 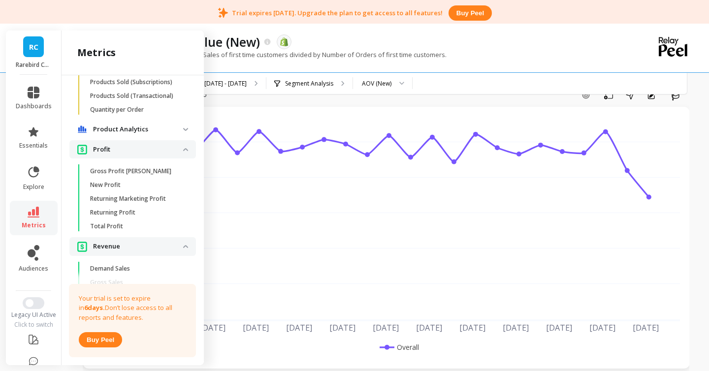 I want to click on img: api.shopify.svg, so click(x=284, y=42).